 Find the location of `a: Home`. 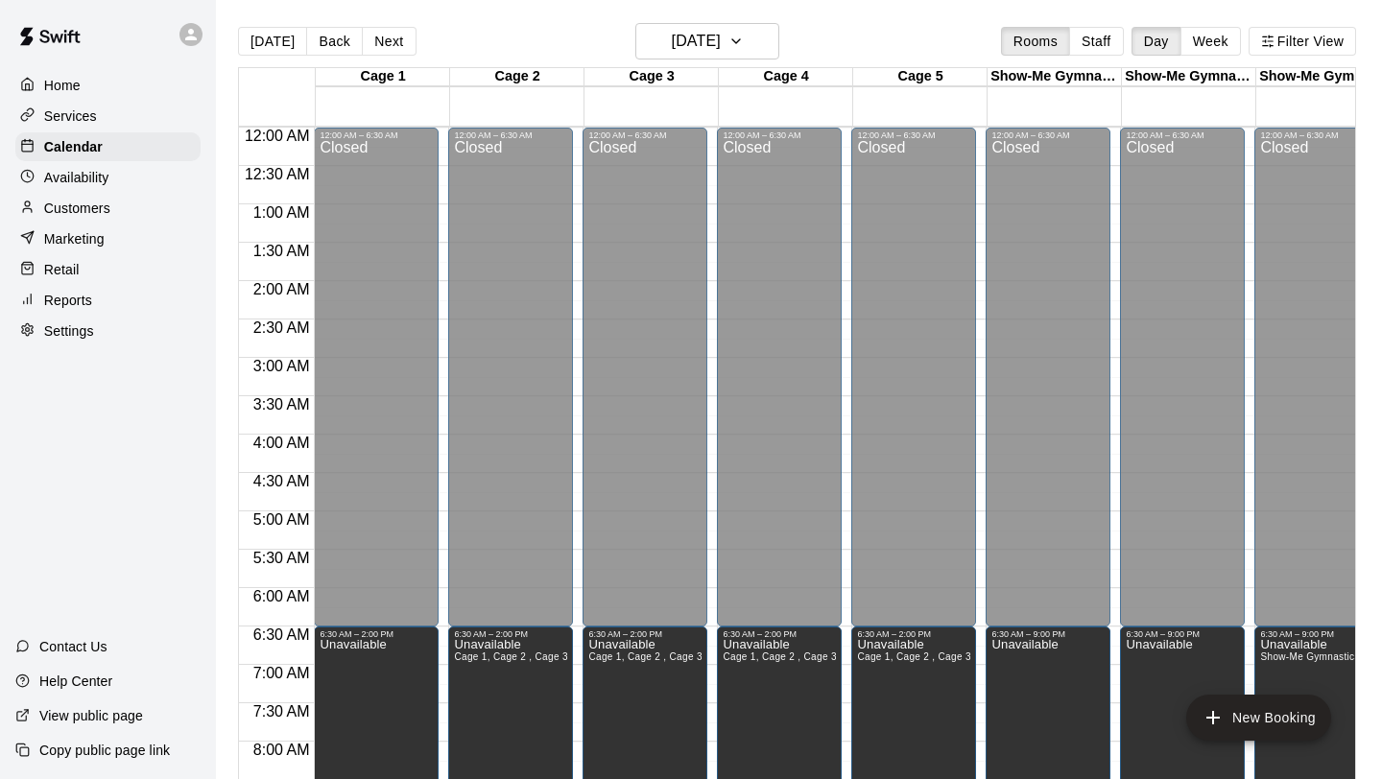

a: Home is located at coordinates (107, 85).